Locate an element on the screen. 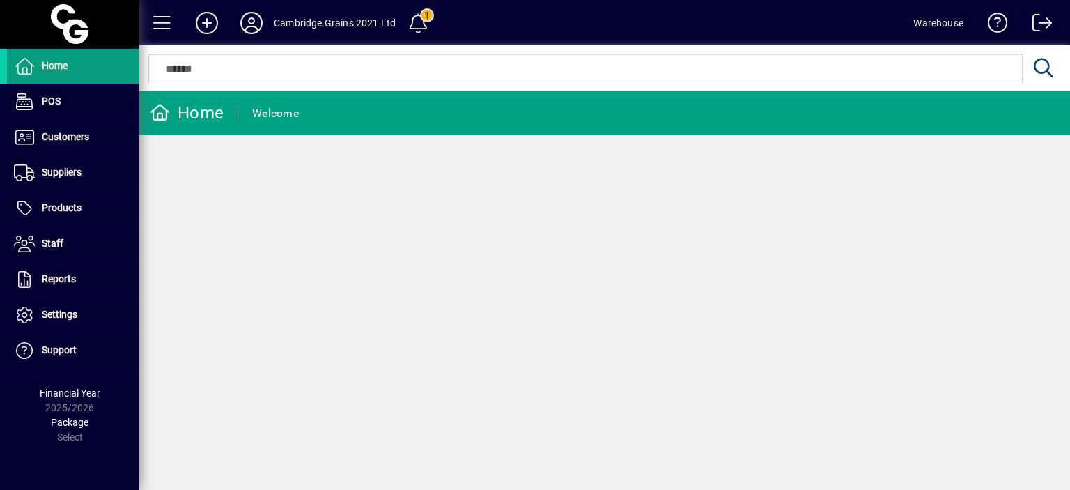 The height and width of the screenshot is (490, 1070). div: Home is located at coordinates (187, 113).